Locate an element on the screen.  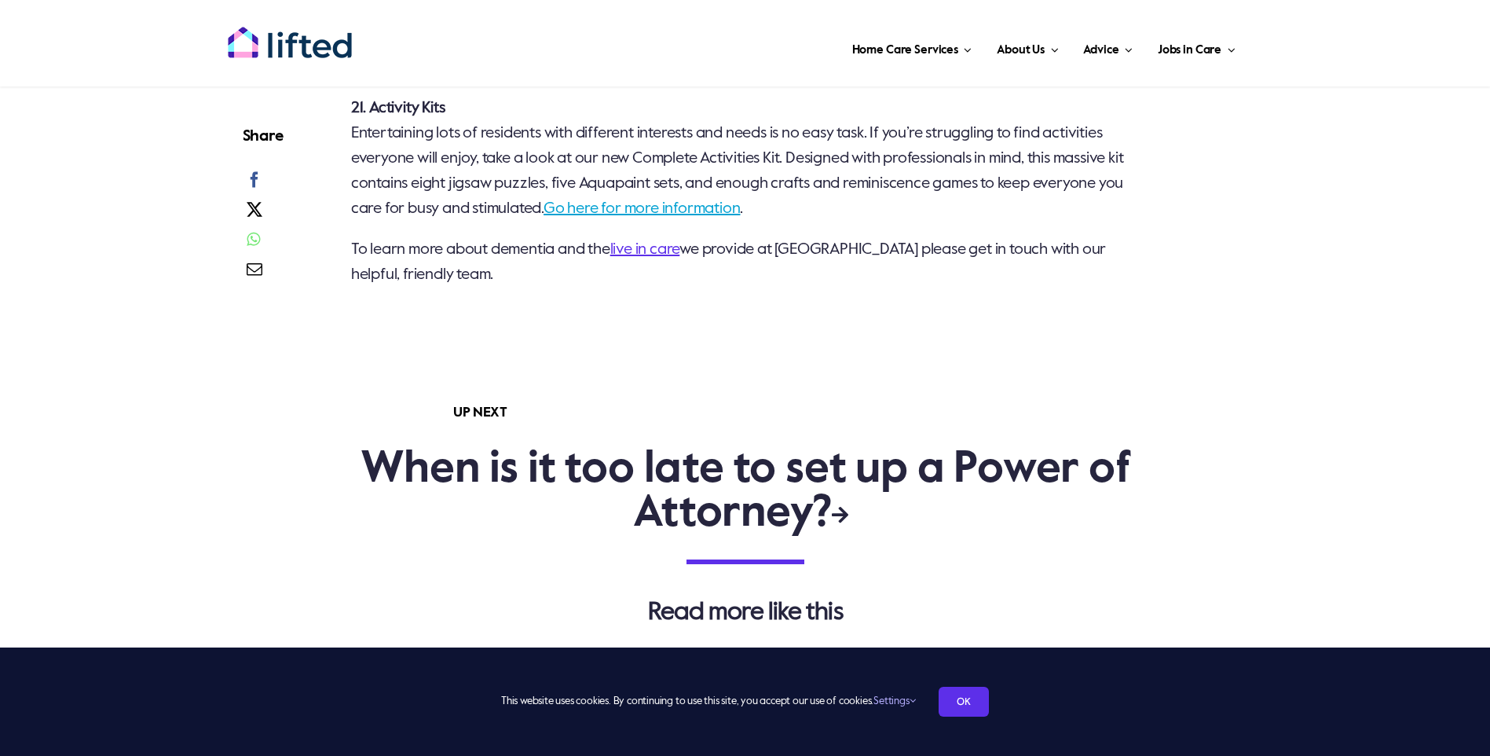
a: Jobs in Care is located at coordinates (1196, 47).